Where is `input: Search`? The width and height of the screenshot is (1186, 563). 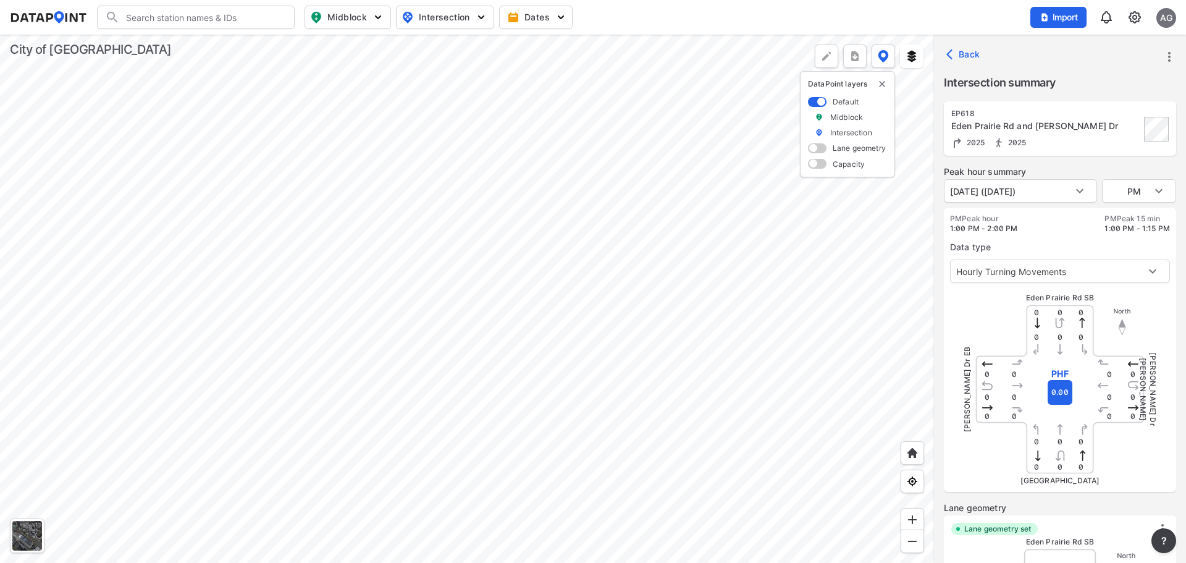
input: Search is located at coordinates (203, 17).